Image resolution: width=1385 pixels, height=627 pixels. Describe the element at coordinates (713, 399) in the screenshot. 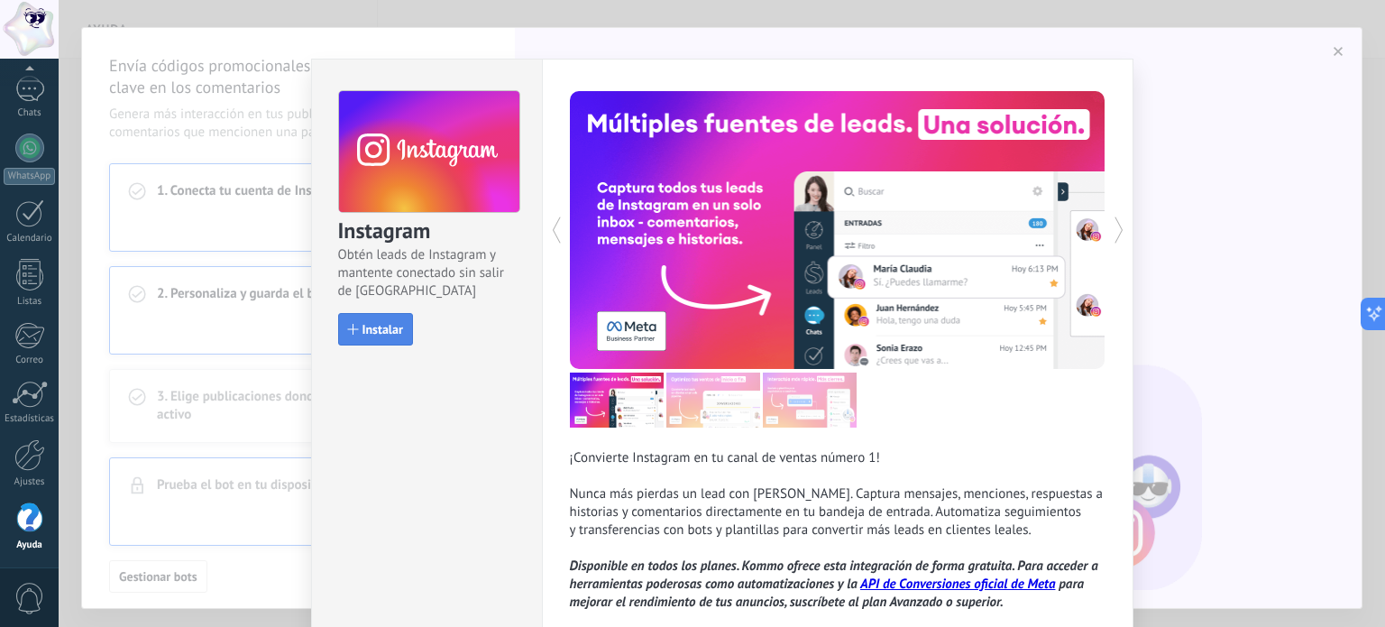

I see `img: com_instagram_tour_2_es.png` at that location.